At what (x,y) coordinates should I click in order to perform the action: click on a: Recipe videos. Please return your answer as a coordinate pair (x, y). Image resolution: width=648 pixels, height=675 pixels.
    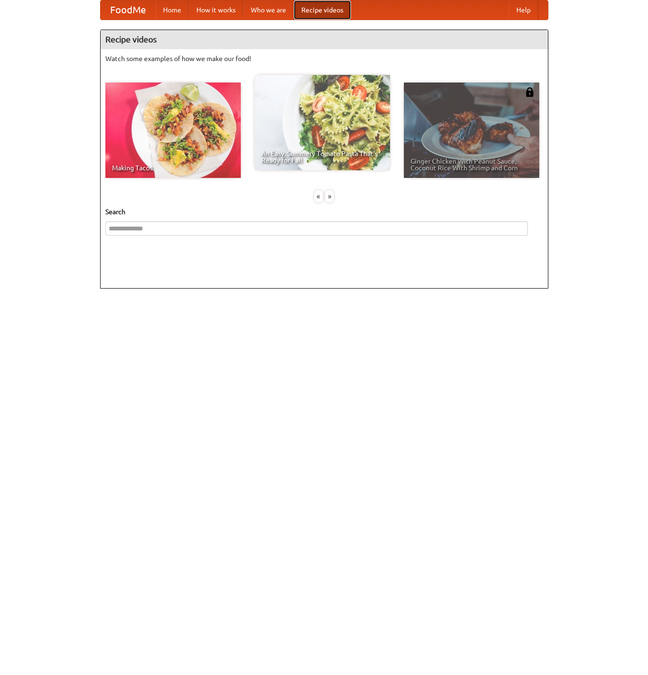
    Looking at the image, I should click on (323, 10).